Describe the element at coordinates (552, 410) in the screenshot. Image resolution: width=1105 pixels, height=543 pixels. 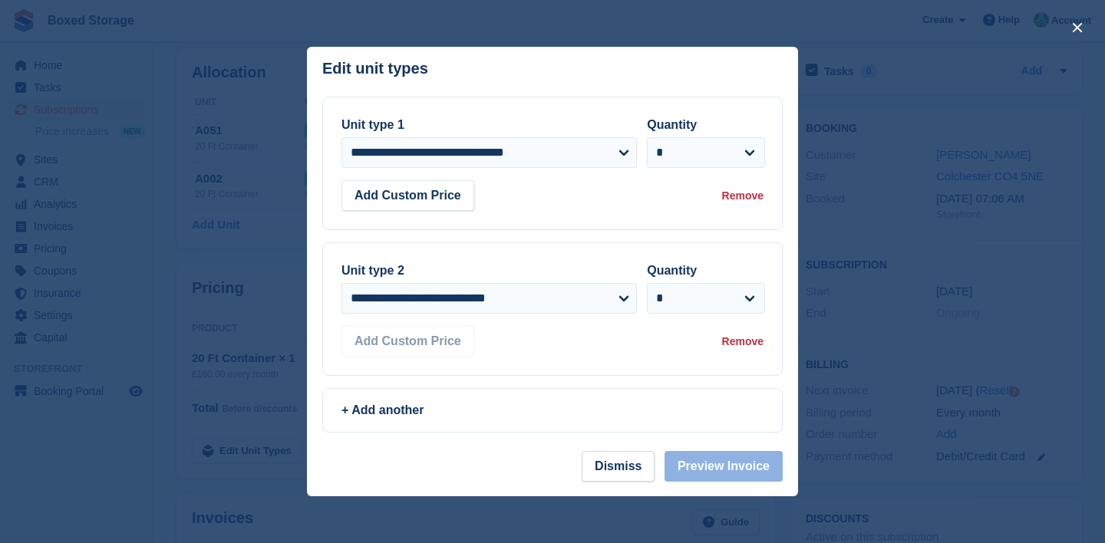
I see `div: + Add another` at that location.